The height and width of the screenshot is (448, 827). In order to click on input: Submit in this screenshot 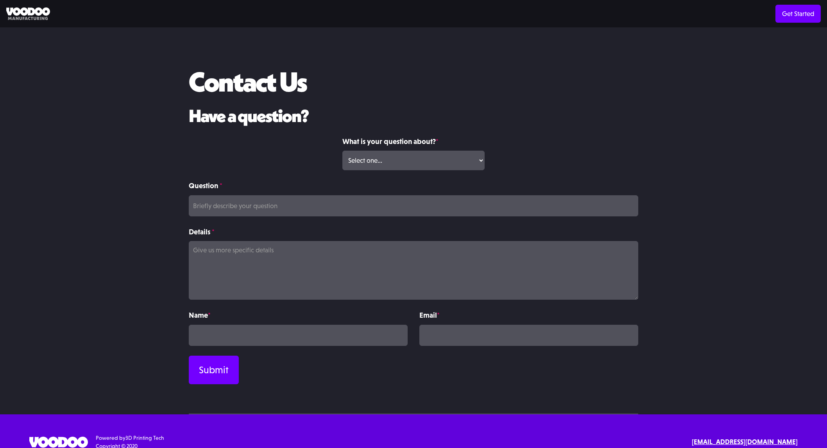, I will do `click(214, 369)`.